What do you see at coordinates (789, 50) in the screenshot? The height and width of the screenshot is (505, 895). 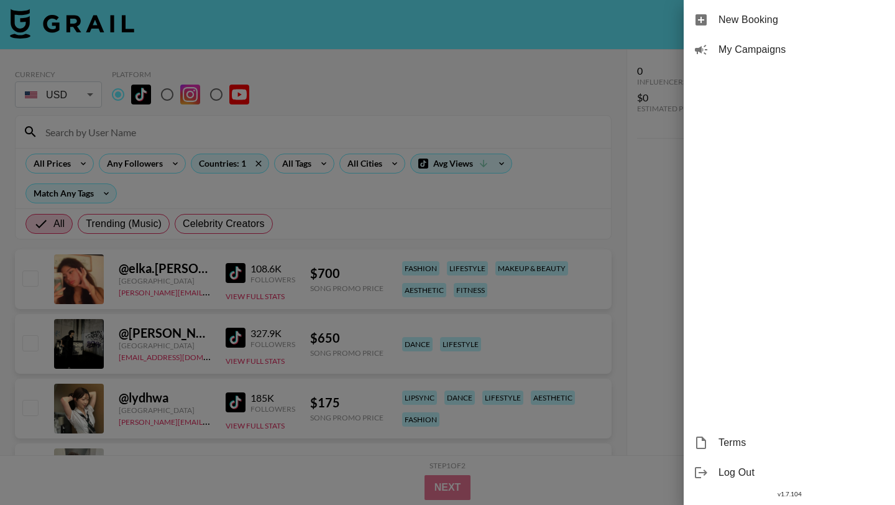 I see `div: My Campaigns` at bounding box center [789, 50].